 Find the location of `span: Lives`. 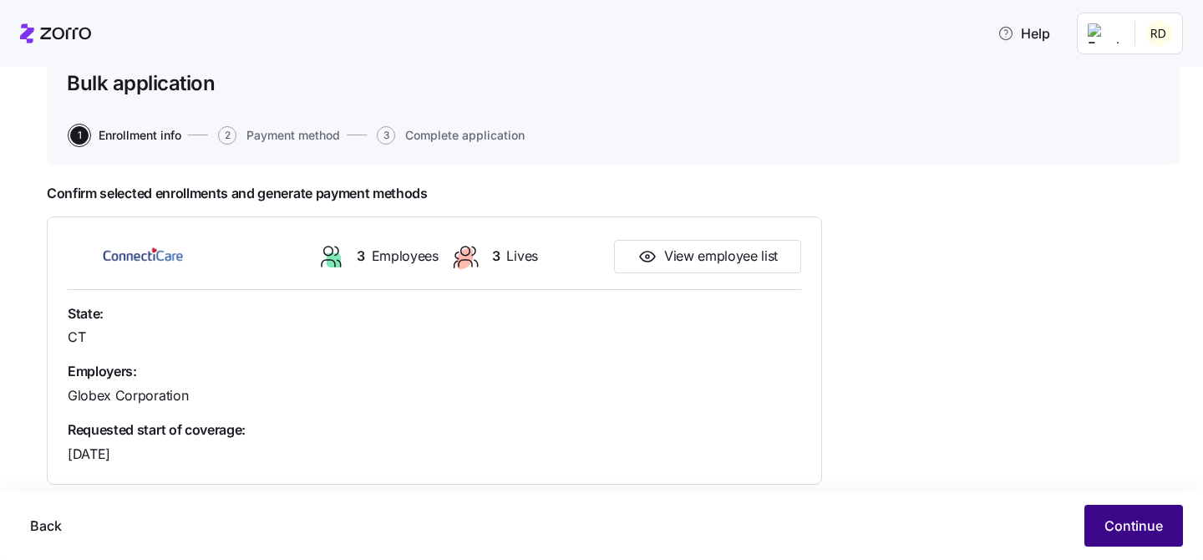

span: Lives is located at coordinates (515, 256).